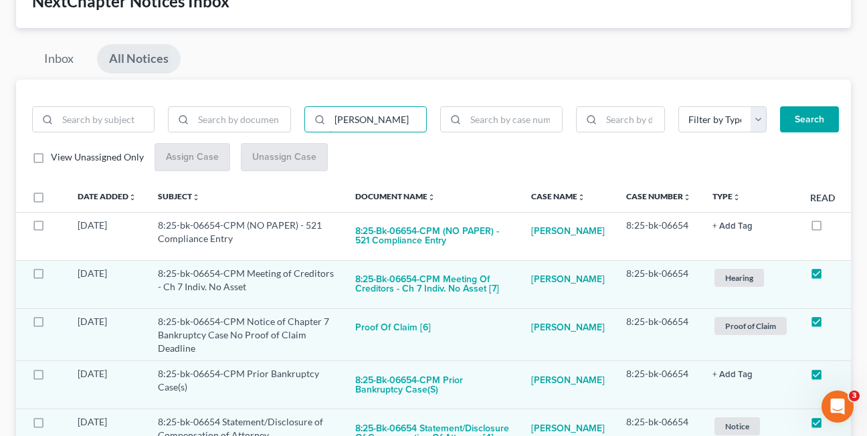 This screenshot has width=867, height=436. Describe the element at coordinates (855, 396) in the screenshot. I see `span: 3` at that location.